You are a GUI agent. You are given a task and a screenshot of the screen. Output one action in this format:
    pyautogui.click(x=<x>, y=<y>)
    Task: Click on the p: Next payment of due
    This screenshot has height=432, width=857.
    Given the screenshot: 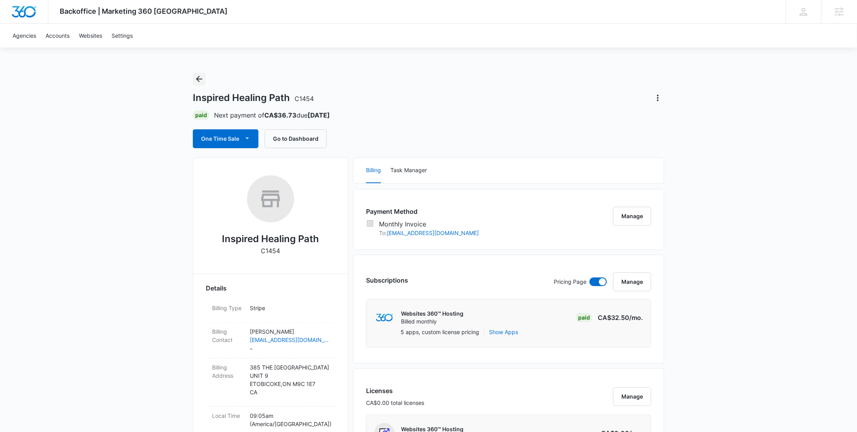 What is the action you would take?
    pyautogui.click(x=272, y=115)
    